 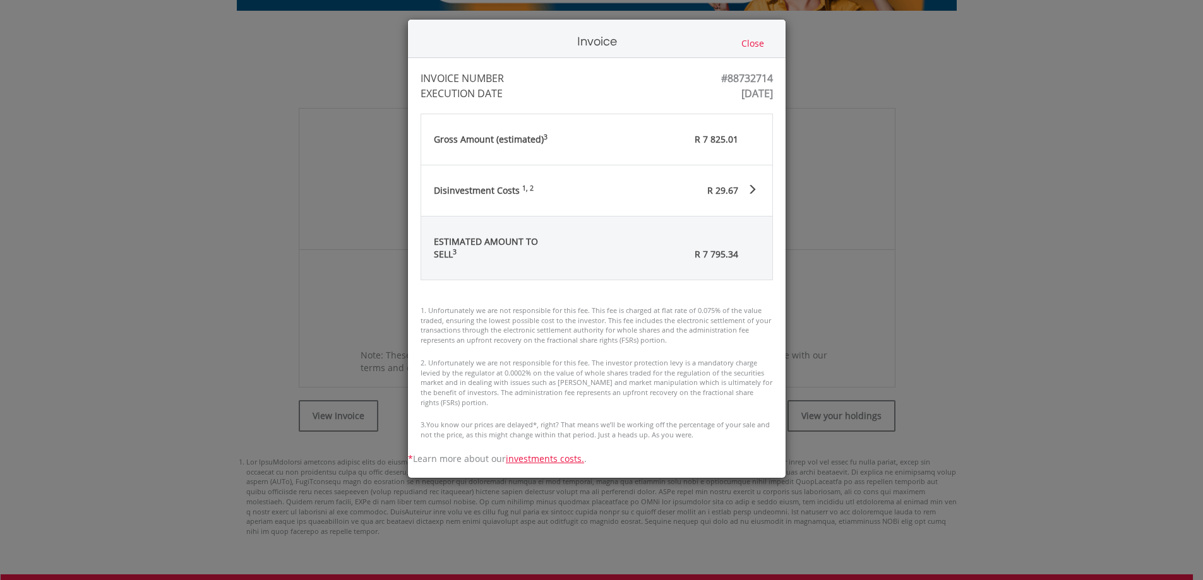 I want to click on sup: 1, 2, so click(x=528, y=188).